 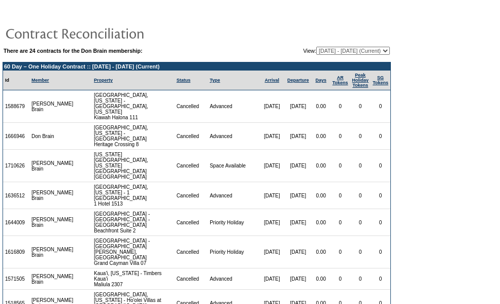 What do you see at coordinates (16, 107) in the screenshot?
I see `td: 1588679` at bounding box center [16, 107].